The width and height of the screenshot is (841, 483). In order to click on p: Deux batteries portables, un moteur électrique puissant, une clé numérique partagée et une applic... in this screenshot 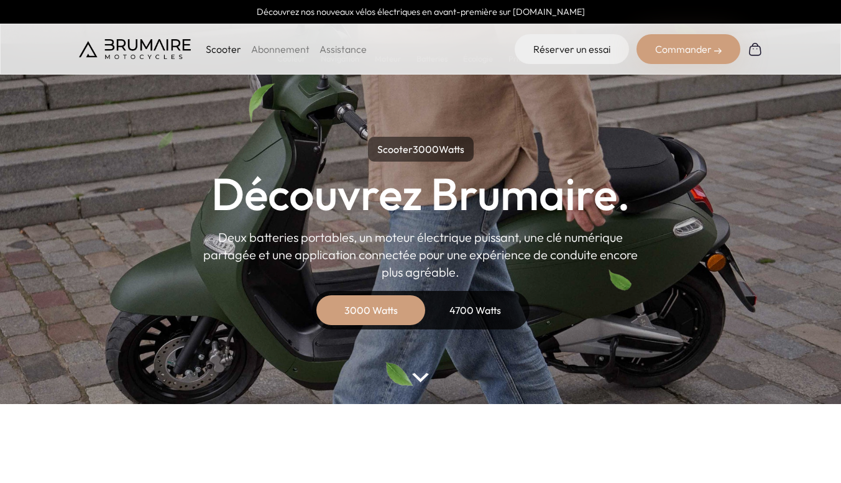, I will do `click(421, 255)`.